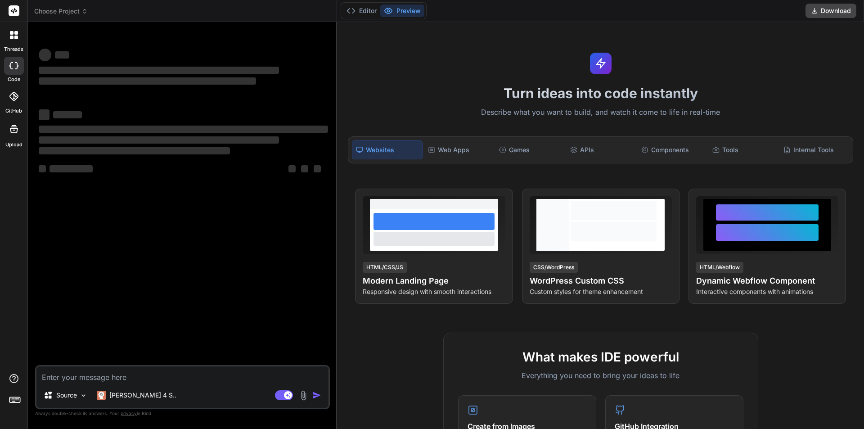  What do you see at coordinates (385, 267) in the screenshot?
I see `div: HTML/CSS/JS` at bounding box center [385, 267].